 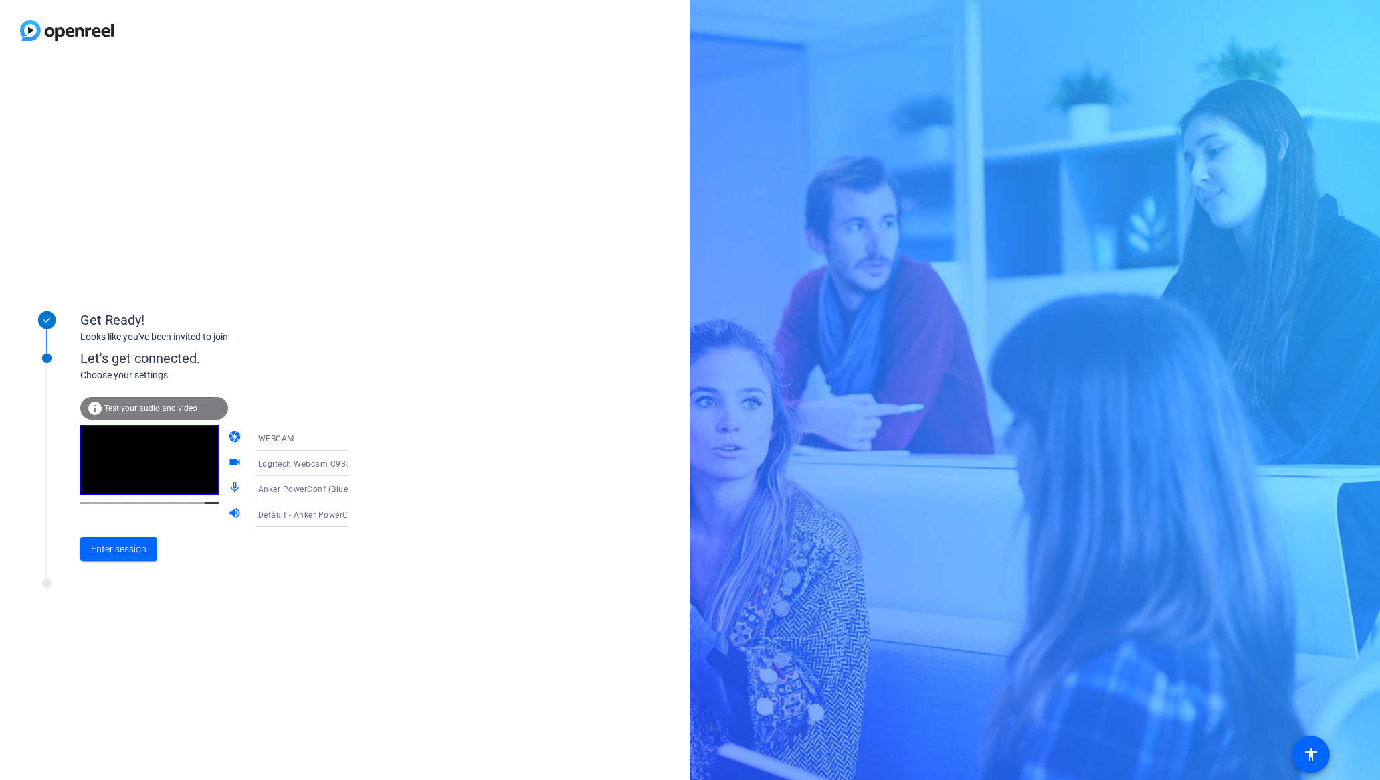 What do you see at coordinates (118, 549) in the screenshot?
I see `button: Enter session` at bounding box center [118, 549].